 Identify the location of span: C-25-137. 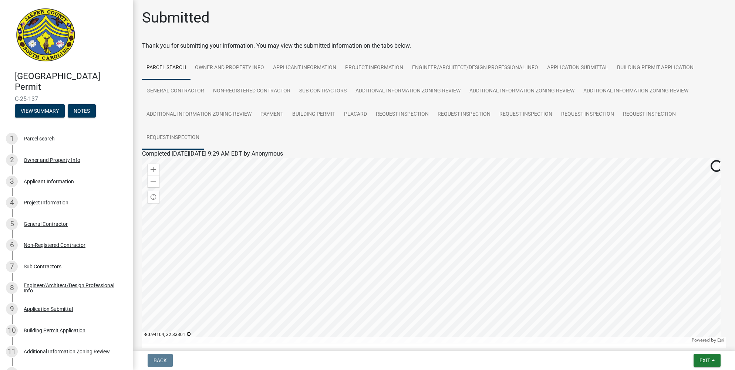
(67, 99).